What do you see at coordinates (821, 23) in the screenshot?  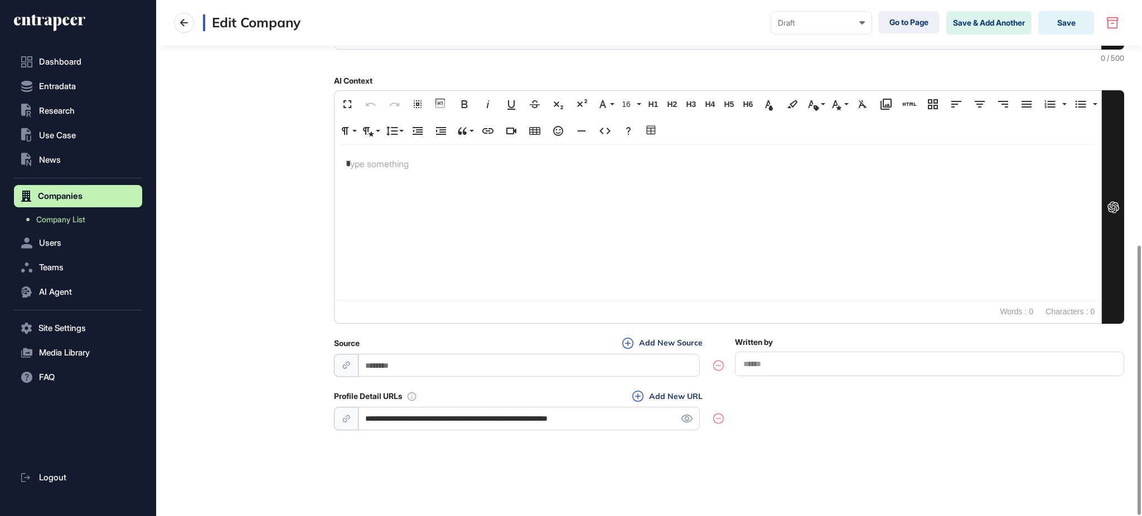 I see `div: Draft` at bounding box center [821, 23].